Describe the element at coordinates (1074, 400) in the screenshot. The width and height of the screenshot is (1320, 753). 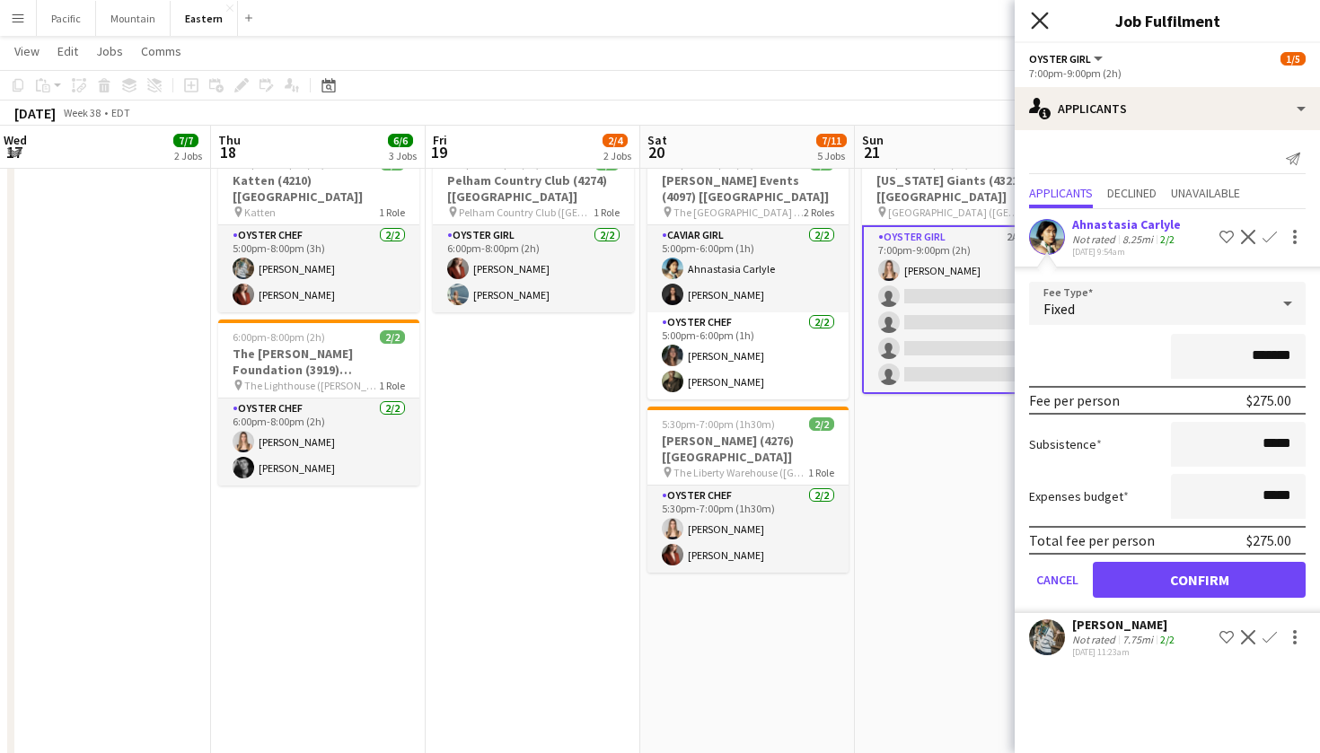
I see `div: Fee per person` at that location.